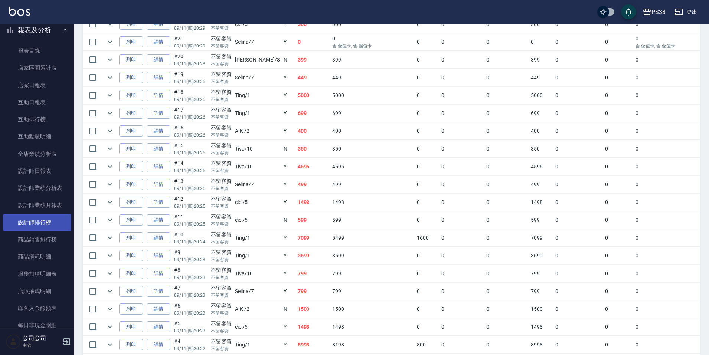  Describe the element at coordinates (313, 24) in the screenshot. I see `td: 300` at that location.